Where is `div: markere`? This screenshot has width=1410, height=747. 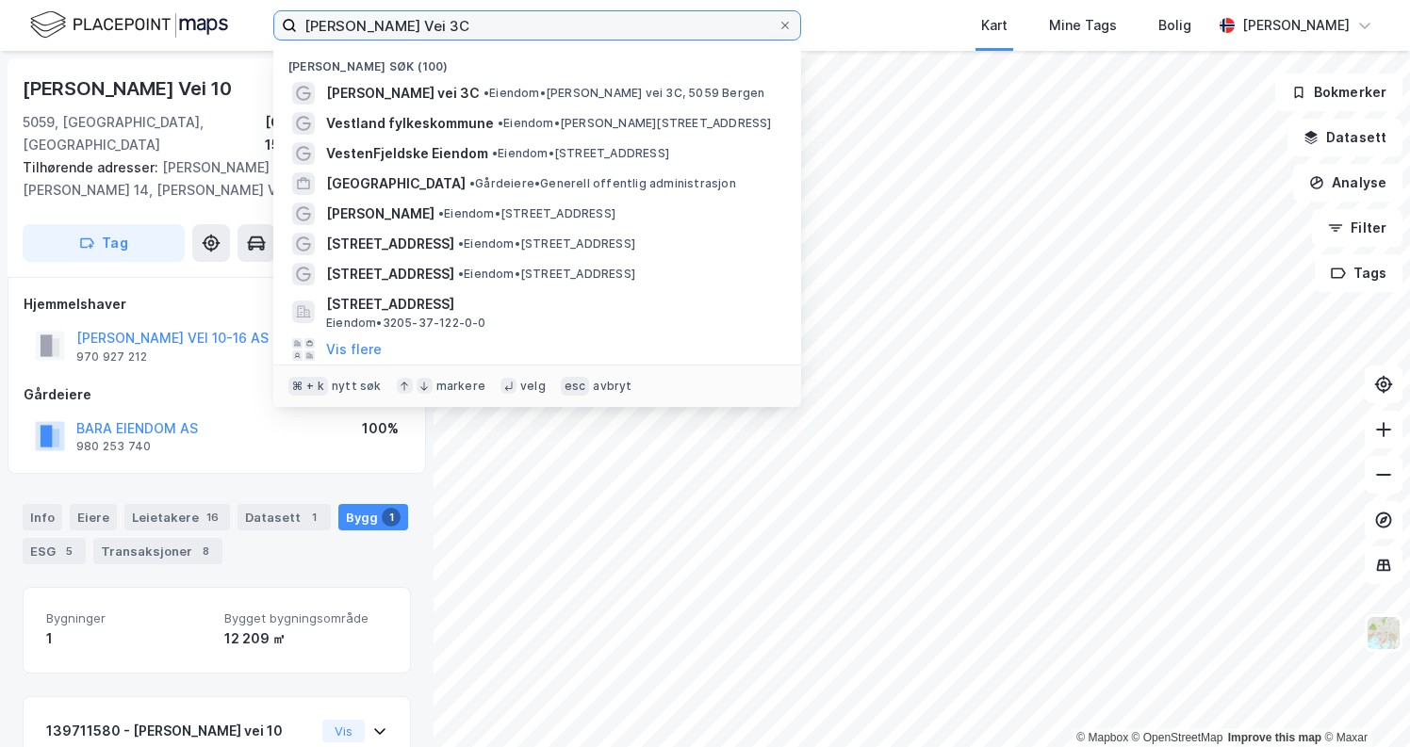 div: markere is located at coordinates (461, 386).